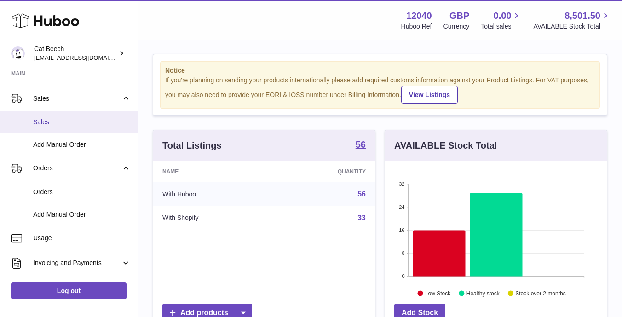 This screenshot has height=317, width=622. I want to click on span: AVAILABLE Stock Total, so click(572, 26).